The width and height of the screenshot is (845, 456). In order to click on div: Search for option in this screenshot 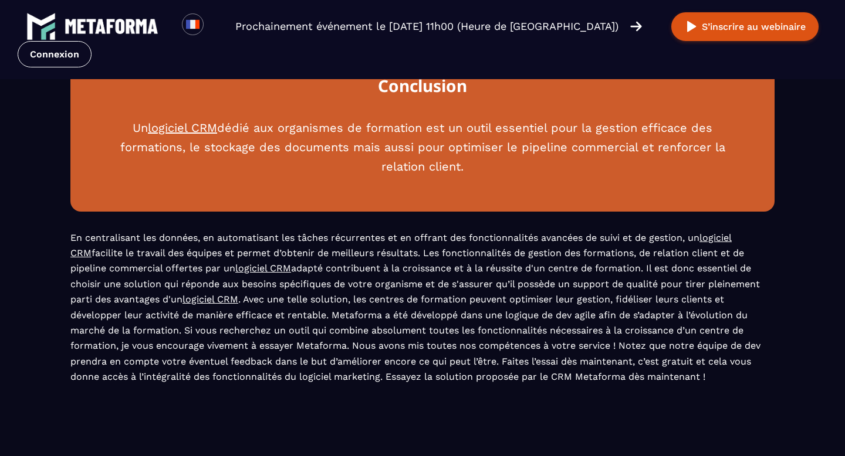, I will do `click(218, 26)`.